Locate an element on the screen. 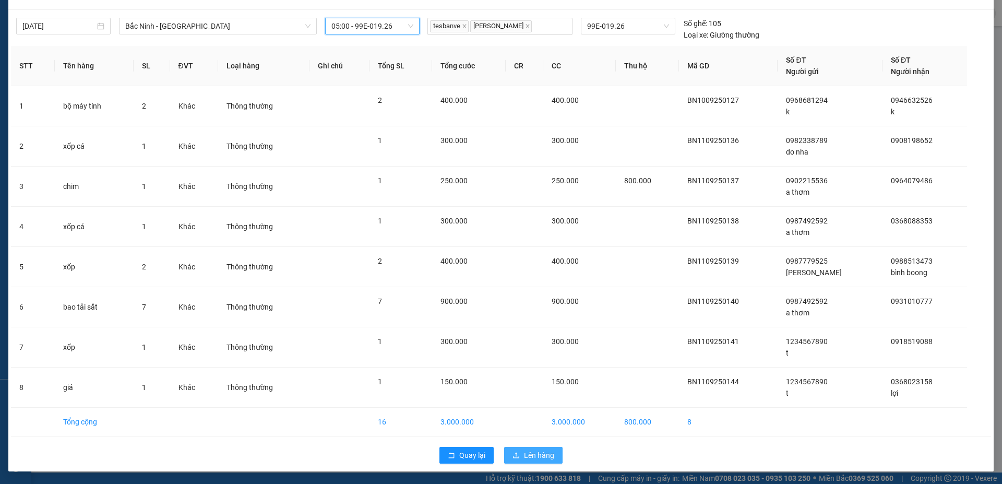 This screenshot has height=484, width=1002. span: Số ĐT is located at coordinates (796, 60).